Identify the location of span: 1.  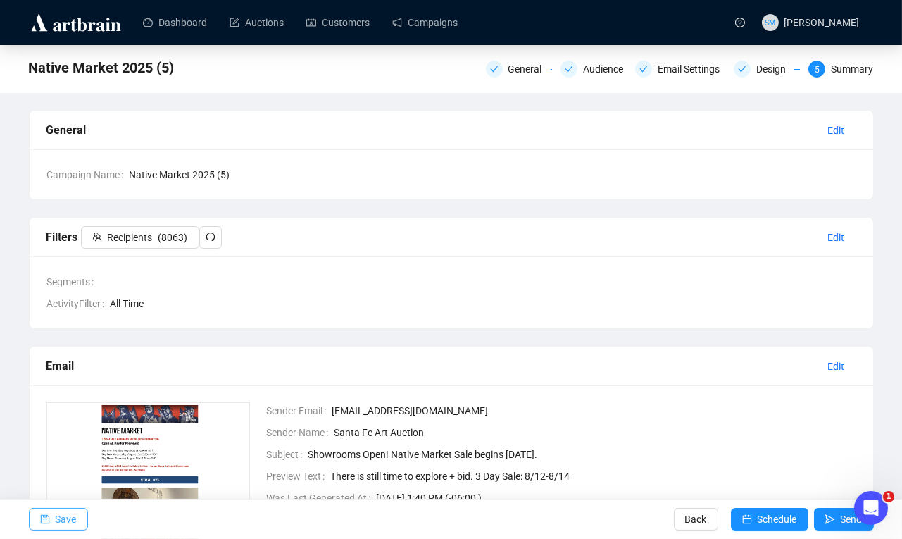
(889, 496).